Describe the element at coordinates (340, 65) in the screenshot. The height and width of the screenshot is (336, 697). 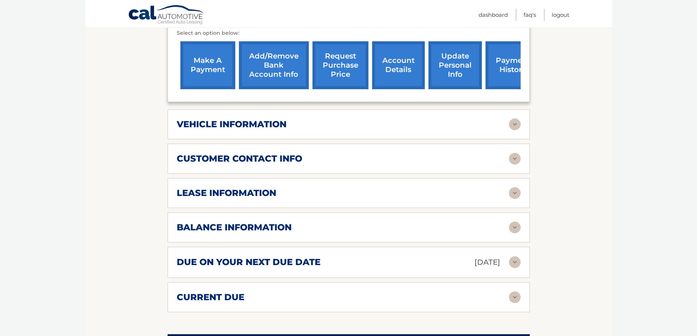
I see `a: request purchase price` at that location.